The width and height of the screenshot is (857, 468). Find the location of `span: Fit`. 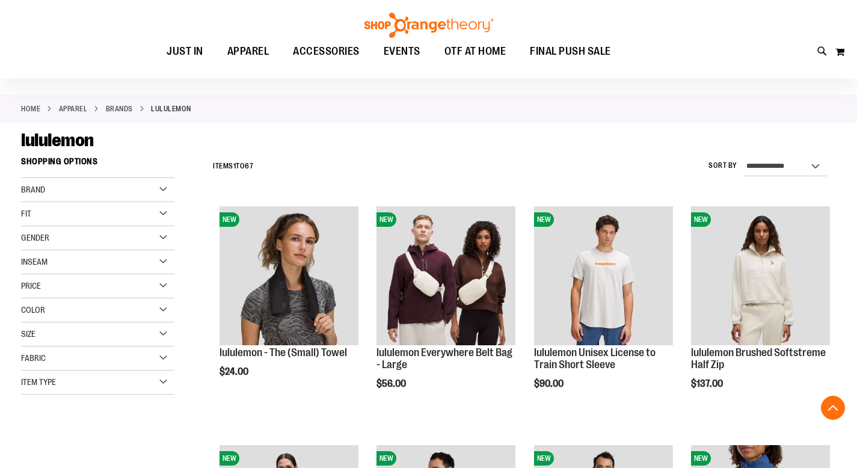

span: Fit is located at coordinates (26, 214).